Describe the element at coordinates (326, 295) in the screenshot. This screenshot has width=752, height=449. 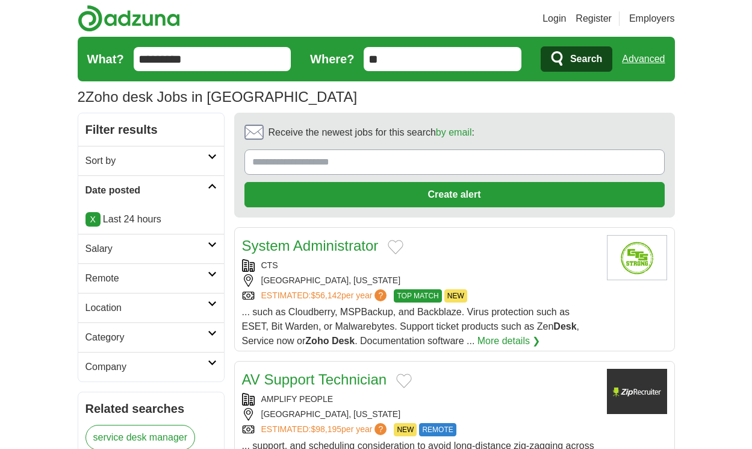
I see `span: $56,142` at that location.